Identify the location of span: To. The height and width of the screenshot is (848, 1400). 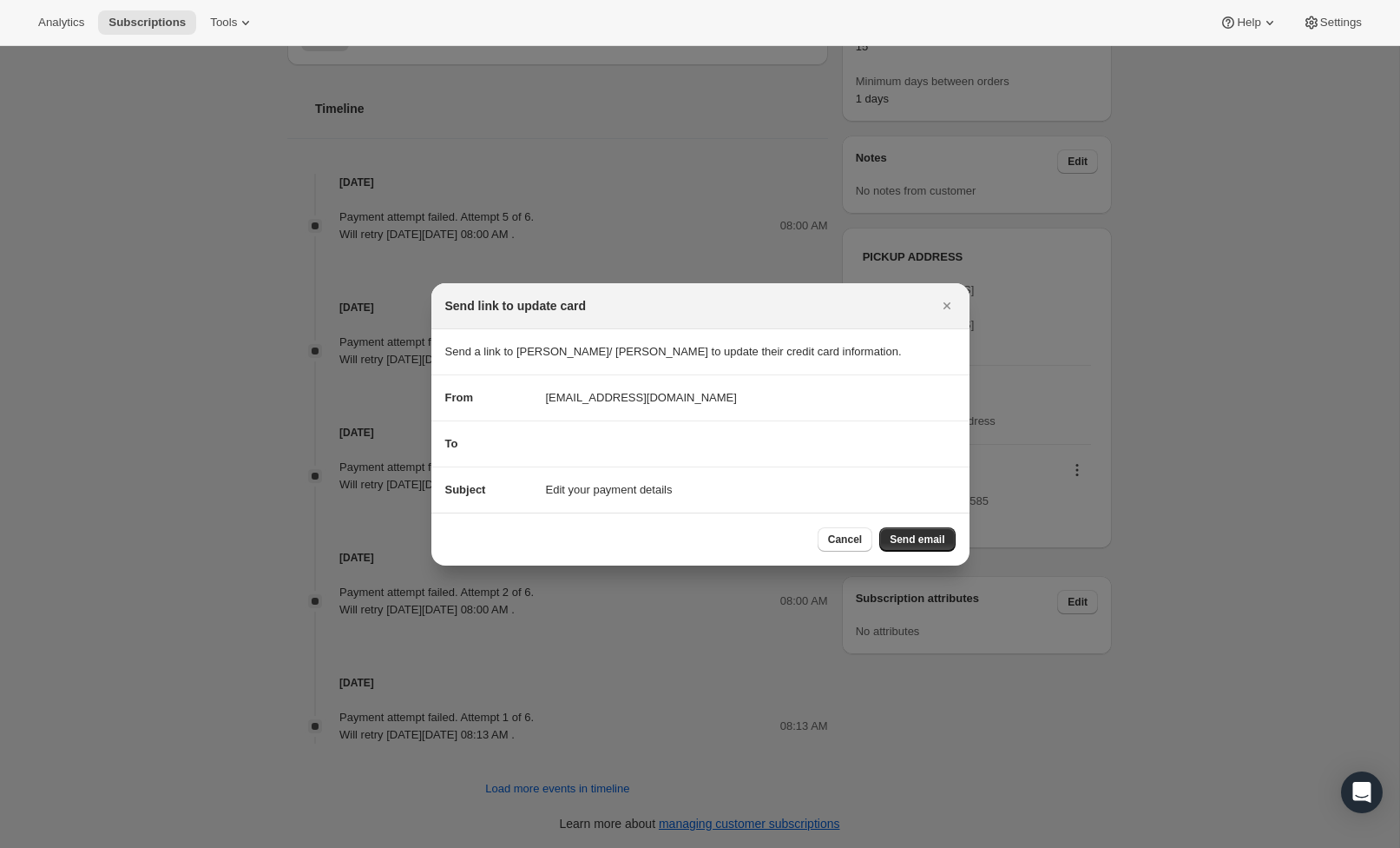
(451, 443).